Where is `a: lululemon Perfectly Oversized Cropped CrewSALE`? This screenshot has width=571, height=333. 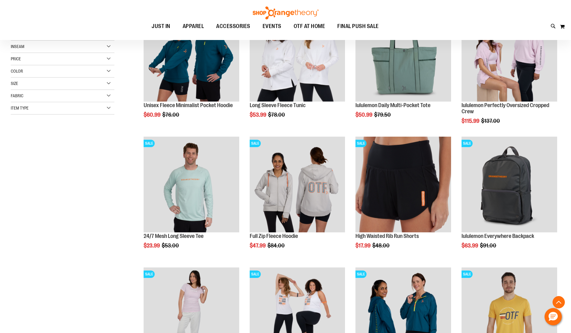
a: lululemon Perfectly Oversized Cropped CrewSALE is located at coordinates (509, 54).